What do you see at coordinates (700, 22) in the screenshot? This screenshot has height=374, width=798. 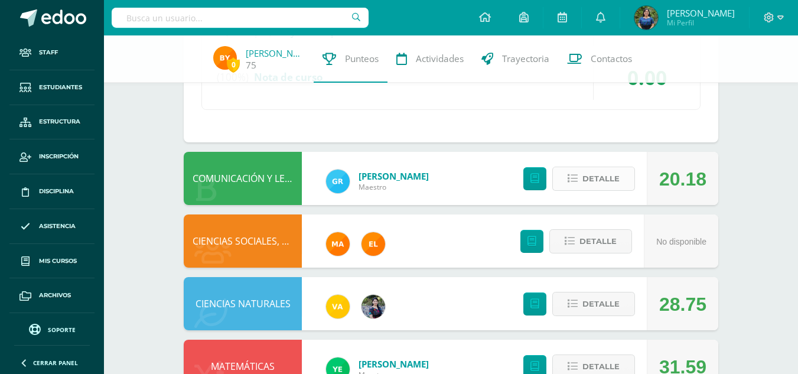 I see `span: Mi Perfil` at bounding box center [700, 22].